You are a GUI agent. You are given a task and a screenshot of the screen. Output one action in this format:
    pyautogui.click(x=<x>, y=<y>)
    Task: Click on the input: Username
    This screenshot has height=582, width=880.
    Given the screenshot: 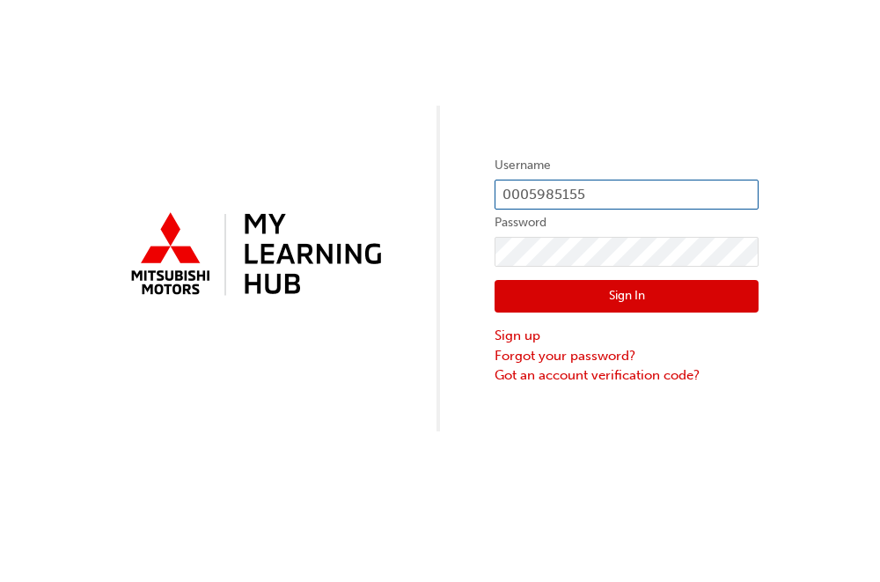 What is the action you would take?
    pyautogui.click(x=627, y=195)
    